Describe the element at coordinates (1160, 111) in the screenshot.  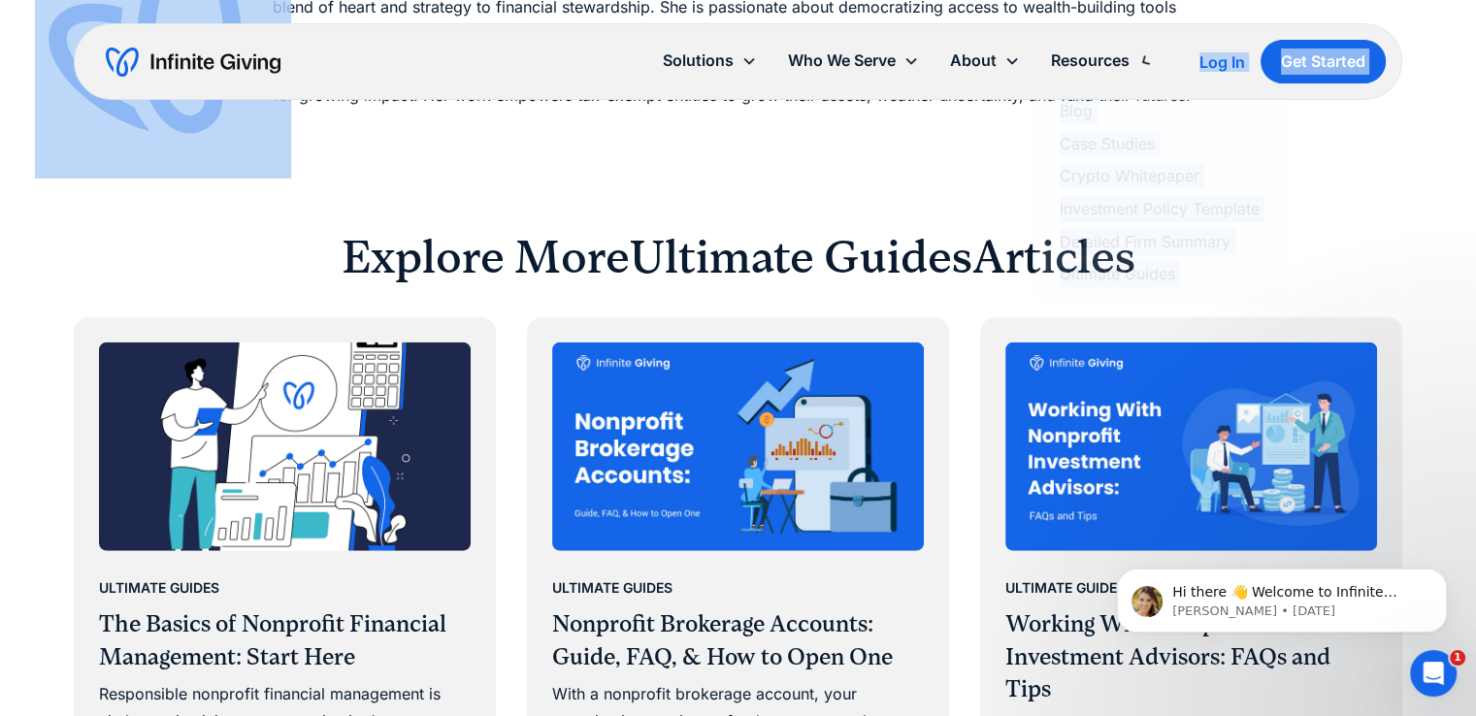
I see `a: Blog` at that location.